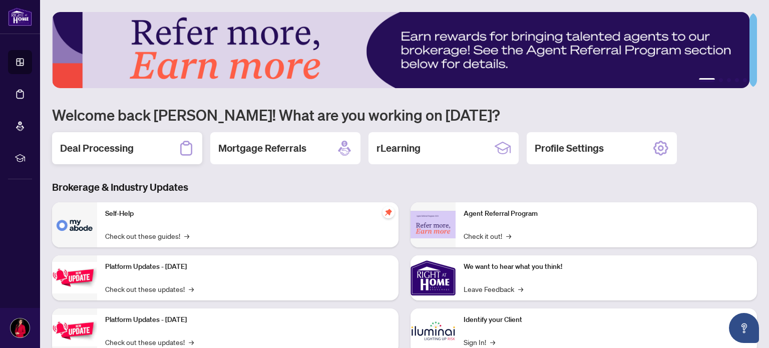 The image size is (769, 348). Describe the element at coordinates (147, 236) in the screenshot. I see `a: Check out these guides!→` at that location.